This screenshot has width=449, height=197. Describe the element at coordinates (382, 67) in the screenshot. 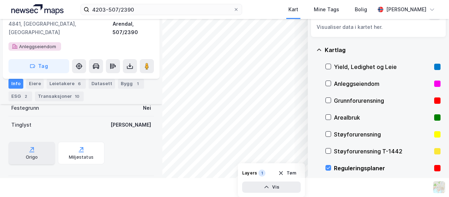

I see `div: Yield, Ledighet og Leie` at that location.